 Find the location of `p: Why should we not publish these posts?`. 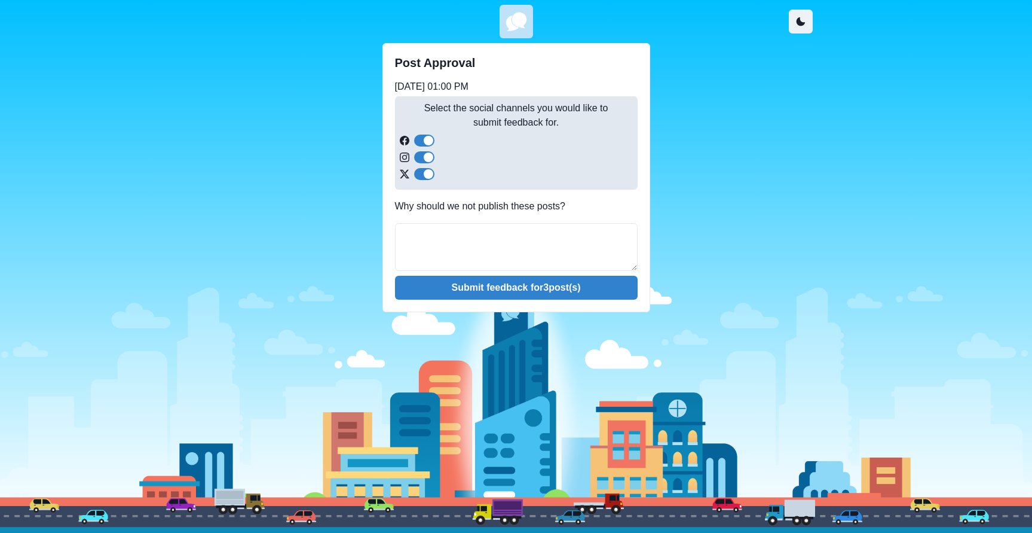

p: Why should we not publish these posts? is located at coordinates (516, 206).